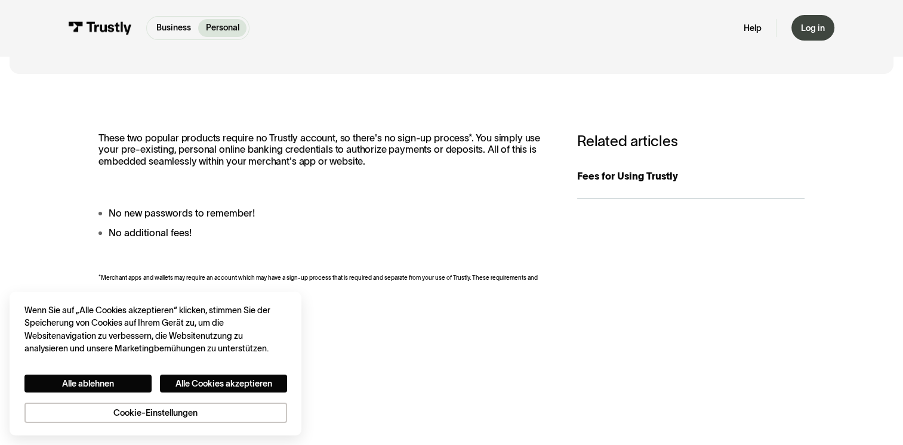 The height and width of the screenshot is (445, 903). I want to click on div: Datenschutz, so click(156, 364).